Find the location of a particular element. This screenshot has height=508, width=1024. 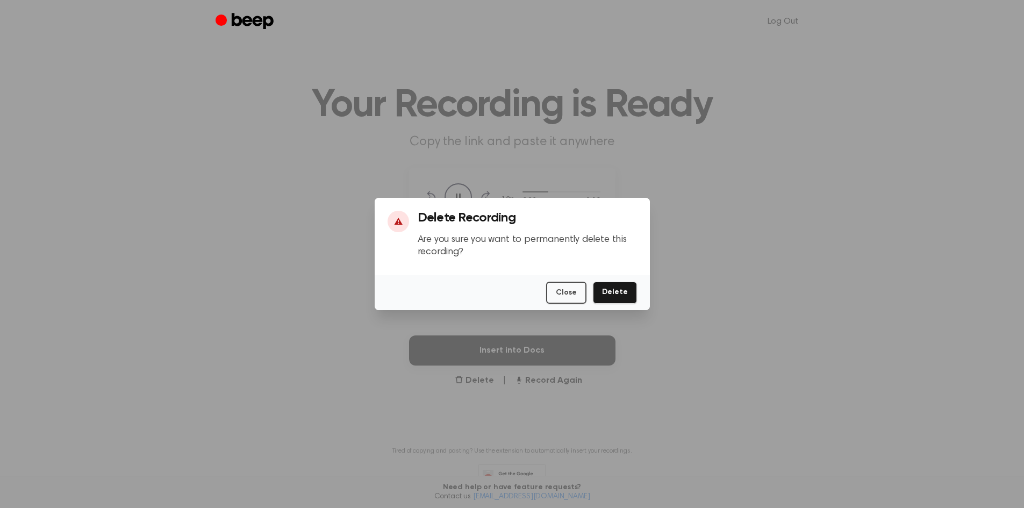

a: Log Out is located at coordinates (782, 21).